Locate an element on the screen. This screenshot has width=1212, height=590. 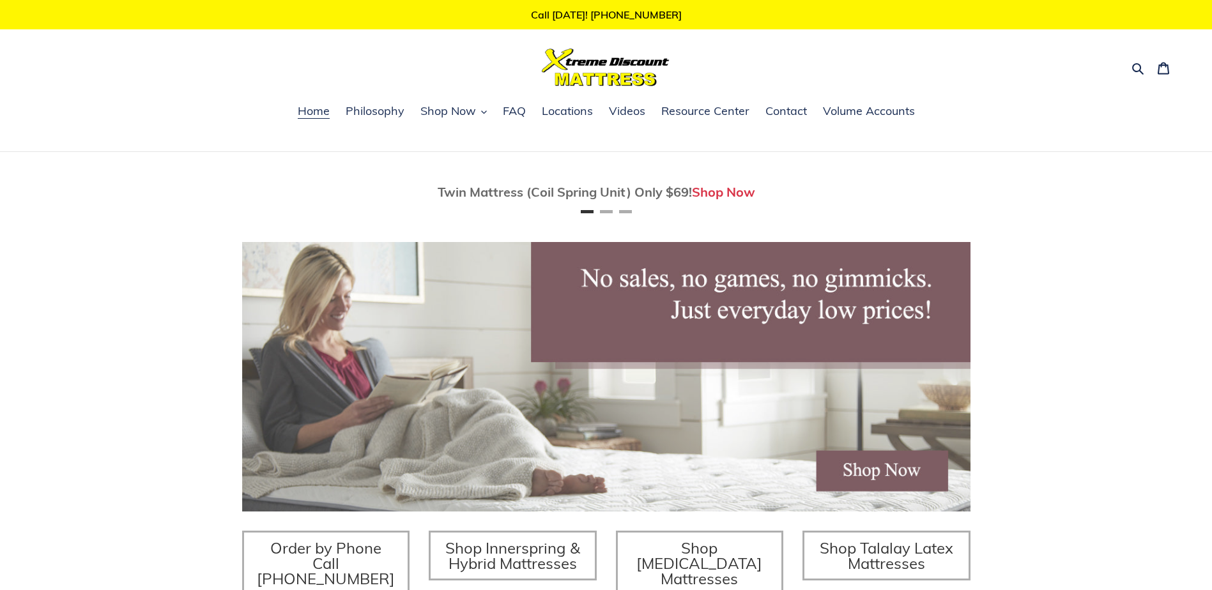
span: Home is located at coordinates (314, 111).